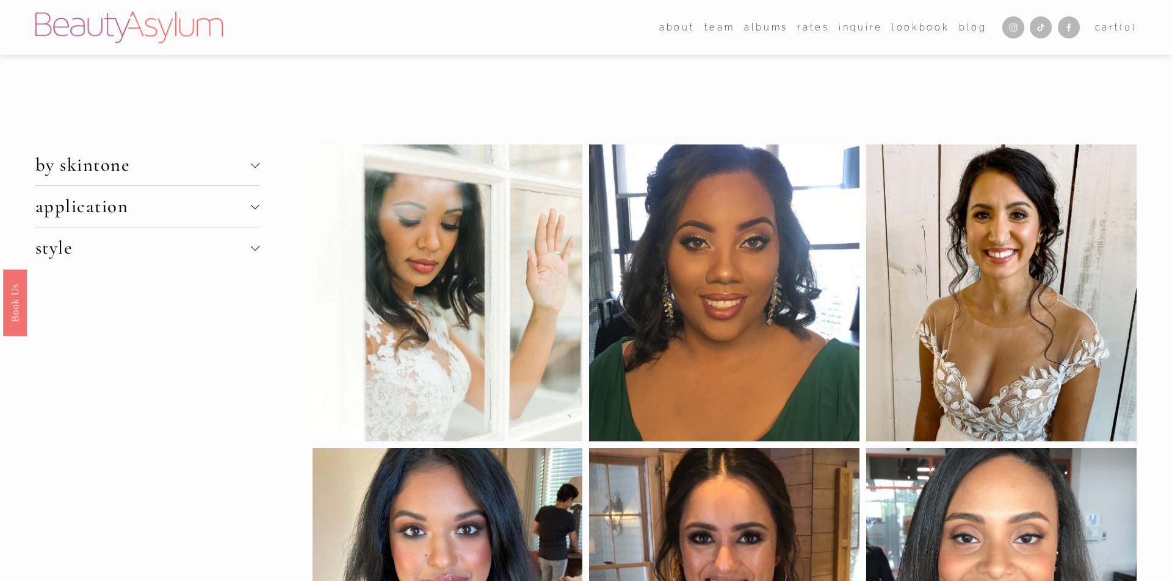 The image size is (1172, 581). I want to click on button: application, so click(147, 206).